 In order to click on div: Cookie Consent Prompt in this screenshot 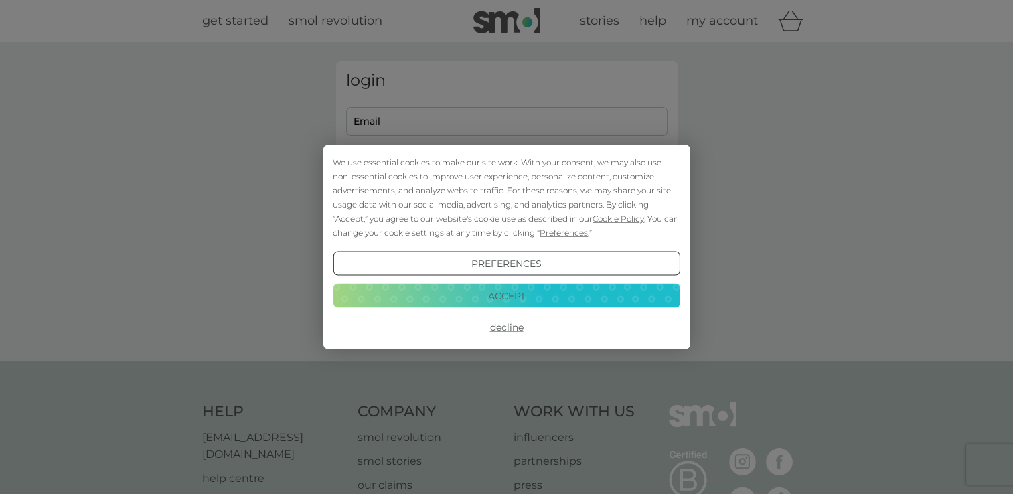, I will do `click(506, 247)`.